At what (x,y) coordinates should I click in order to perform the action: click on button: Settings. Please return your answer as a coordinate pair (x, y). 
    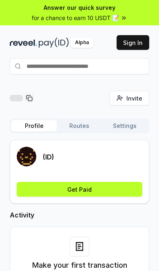
    Looking at the image, I should click on (125, 126).